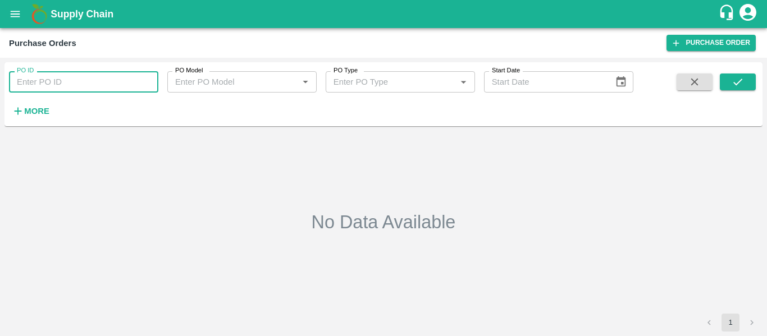  I want to click on a: Supply Chain, so click(384, 14).